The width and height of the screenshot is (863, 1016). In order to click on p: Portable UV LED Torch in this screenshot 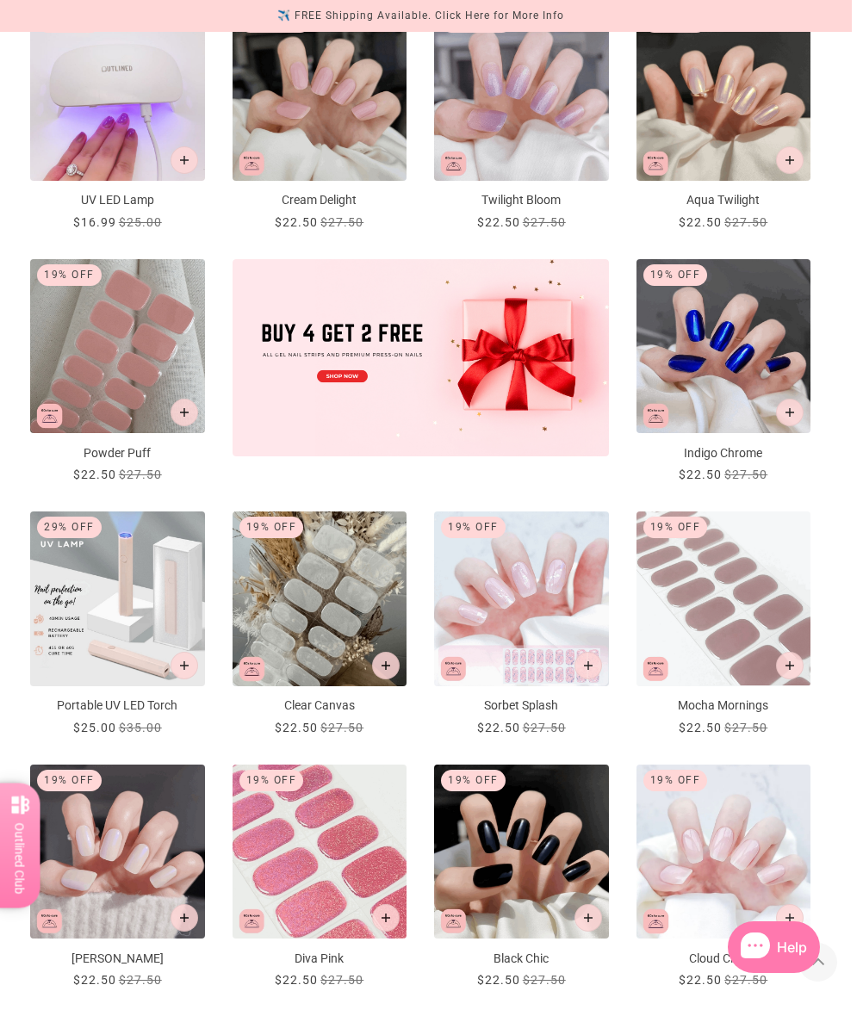, I will do `click(117, 705)`.